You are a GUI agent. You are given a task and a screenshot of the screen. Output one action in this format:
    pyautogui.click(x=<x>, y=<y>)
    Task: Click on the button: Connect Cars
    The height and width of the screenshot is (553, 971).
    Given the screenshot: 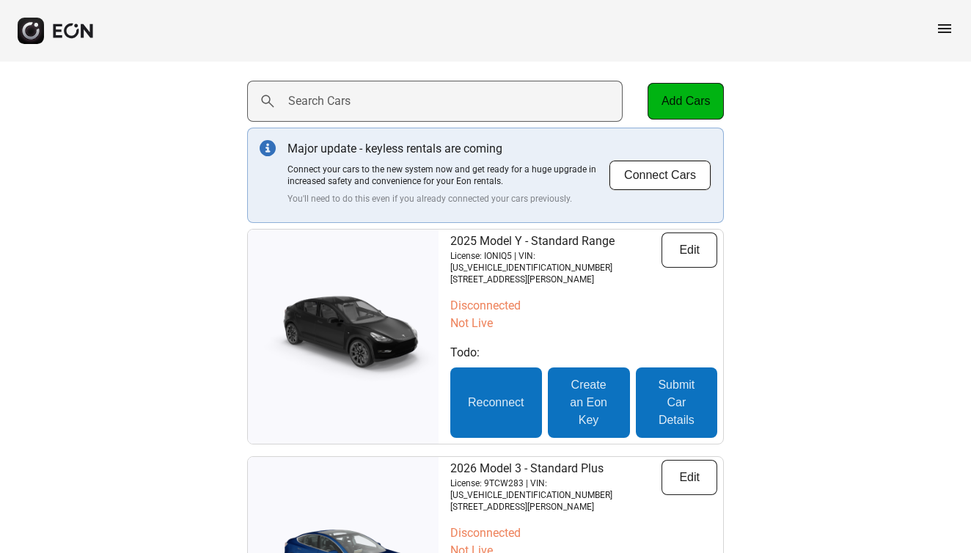 What is the action you would take?
    pyautogui.click(x=660, y=175)
    